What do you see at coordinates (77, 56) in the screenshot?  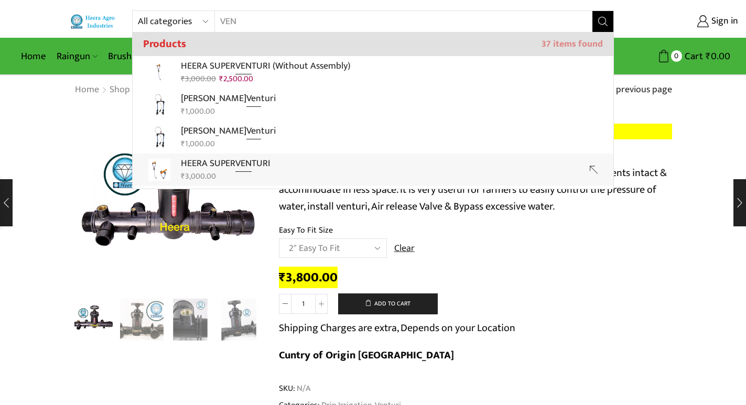 I see `a: Raingun` at bounding box center [77, 56].